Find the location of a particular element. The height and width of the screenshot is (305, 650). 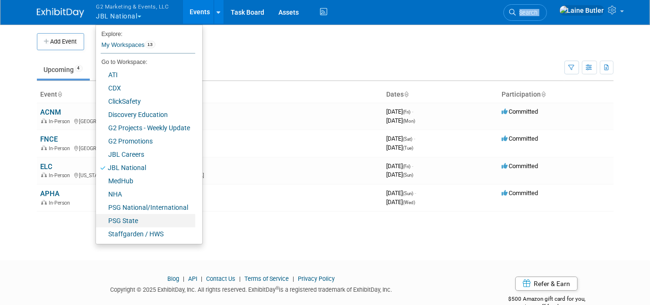

a: Discovery Education is located at coordinates (146, 114).